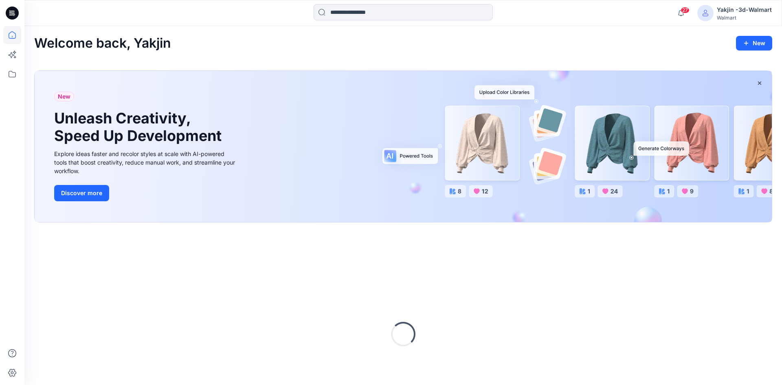 The image size is (782, 385). Describe the element at coordinates (685, 10) in the screenshot. I see `span: 27` at that location.